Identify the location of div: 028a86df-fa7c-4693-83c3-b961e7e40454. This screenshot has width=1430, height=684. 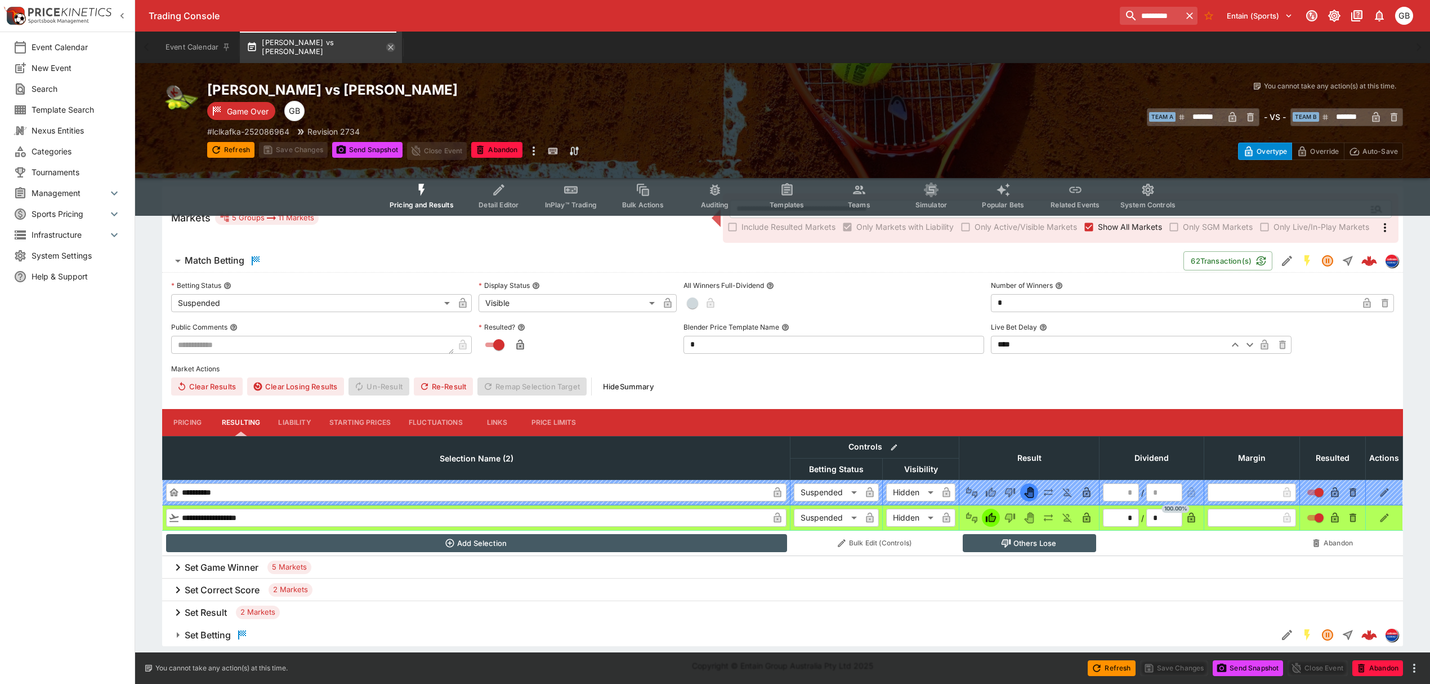
(1369, 635).